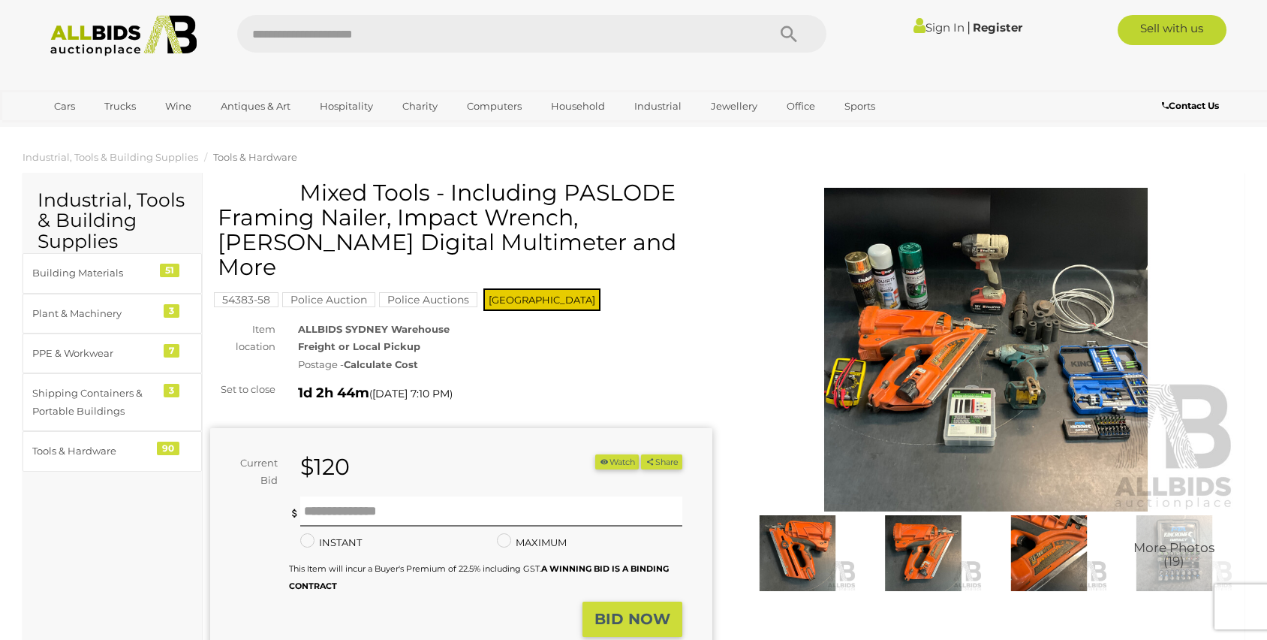 The width and height of the screenshot is (1267, 640). What do you see at coordinates (112, 353) in the screenshot?
I see `a: PPE & Workwear 7` at bounding box center [112, 353].